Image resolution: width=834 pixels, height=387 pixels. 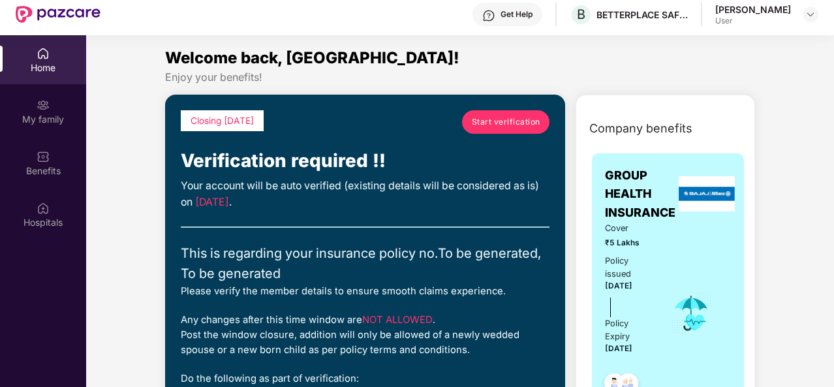 I want to click on div: Any changes after this time window are . Post the window closure, addition will only be allowed o..., so click(x=365, y=335).